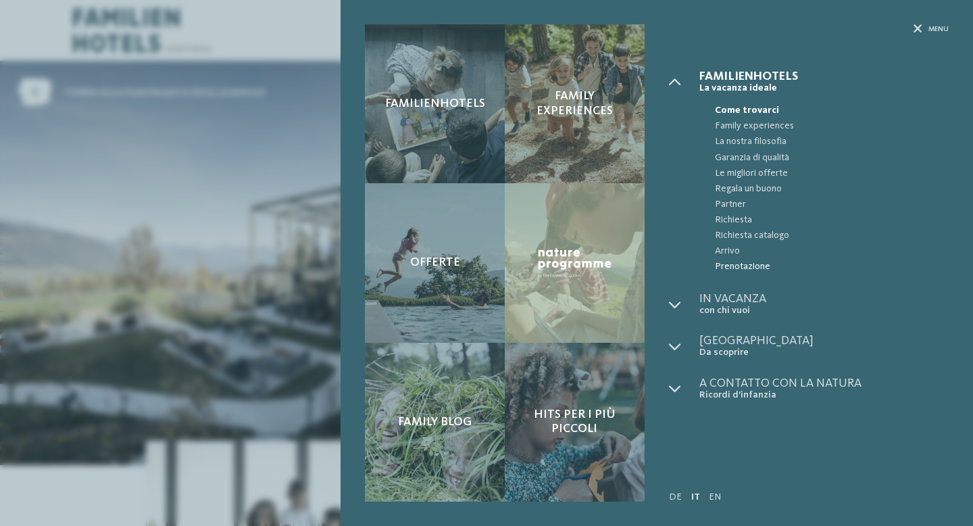 This screenshot has height=526, width=973. Describe the element at coordinates (832, 204) in the screenshot. I see `span: Partner` at that location.